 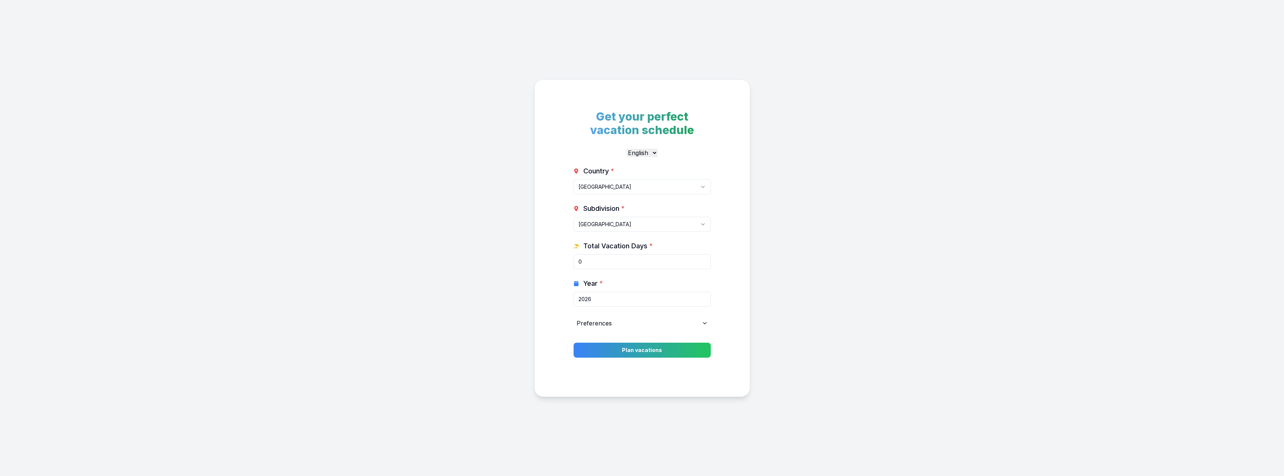 What do you see at coordinates (604, 209) in the screenshot?
I see `span: Subdivision` at bounding box center [604, 209].